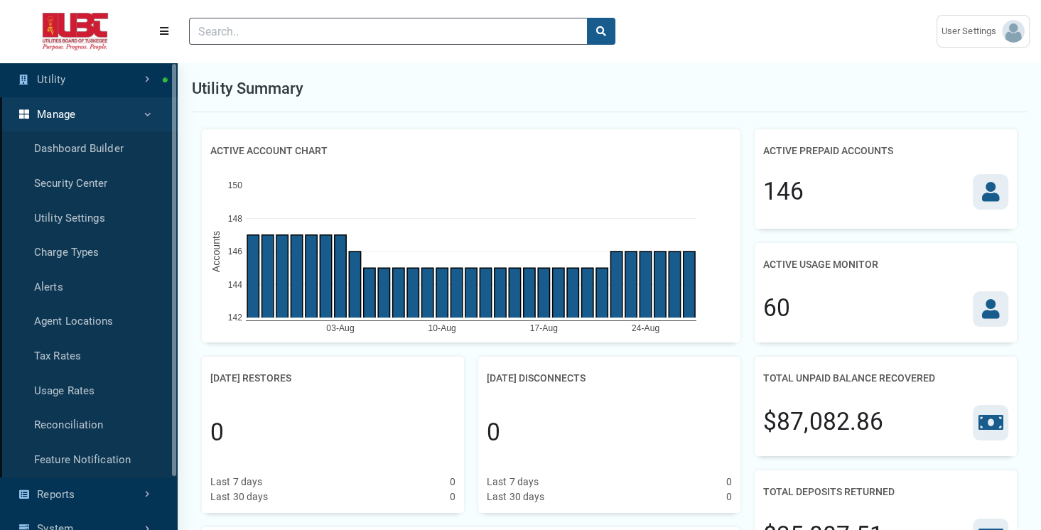 This screenshot has height=530, width=1041. Describe the element at coordinates (823, 422) in the screenshot. I see `div: $87,082.86` at that location.